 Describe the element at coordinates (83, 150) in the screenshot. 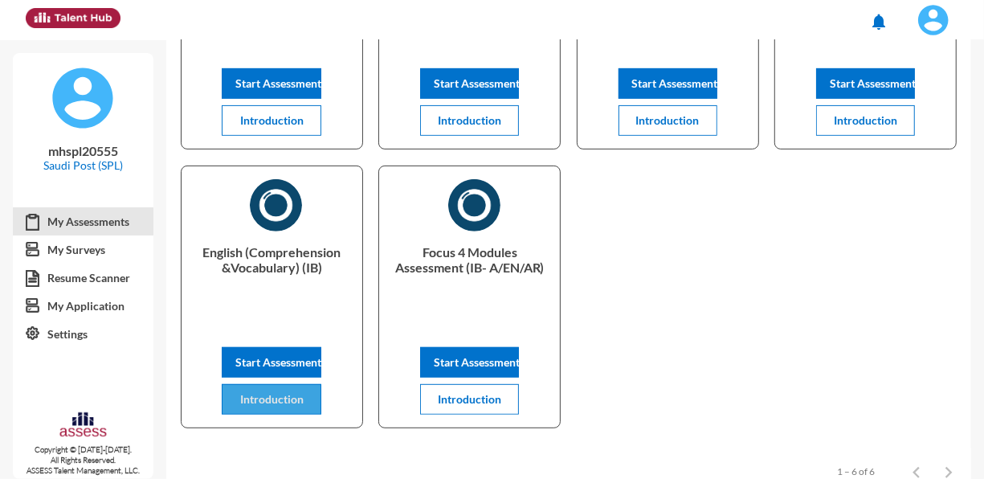

I see `p: mhspl20555` at that location.